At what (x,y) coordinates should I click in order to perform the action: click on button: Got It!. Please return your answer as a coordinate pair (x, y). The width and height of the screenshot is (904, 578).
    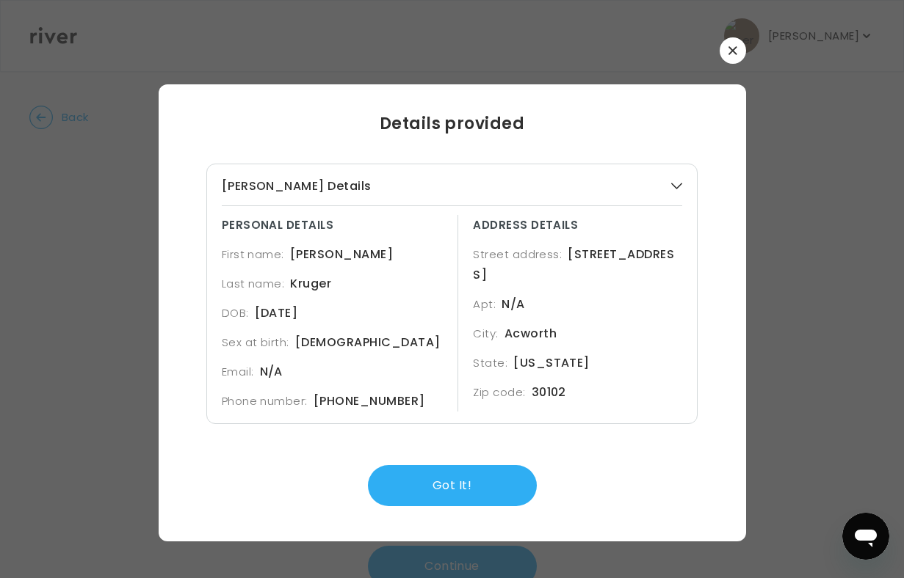
    Looking at the image, I should click on (452, 486).